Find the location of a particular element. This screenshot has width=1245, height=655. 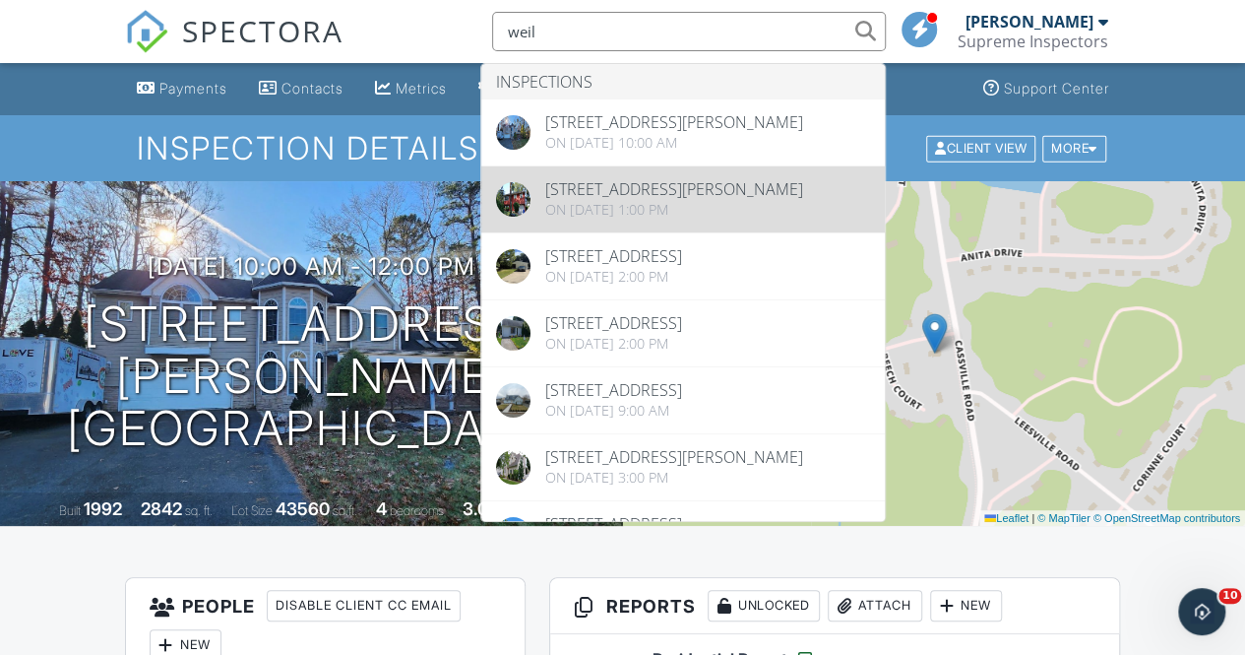

span: bedrooms is located at coordinates (416, 510).